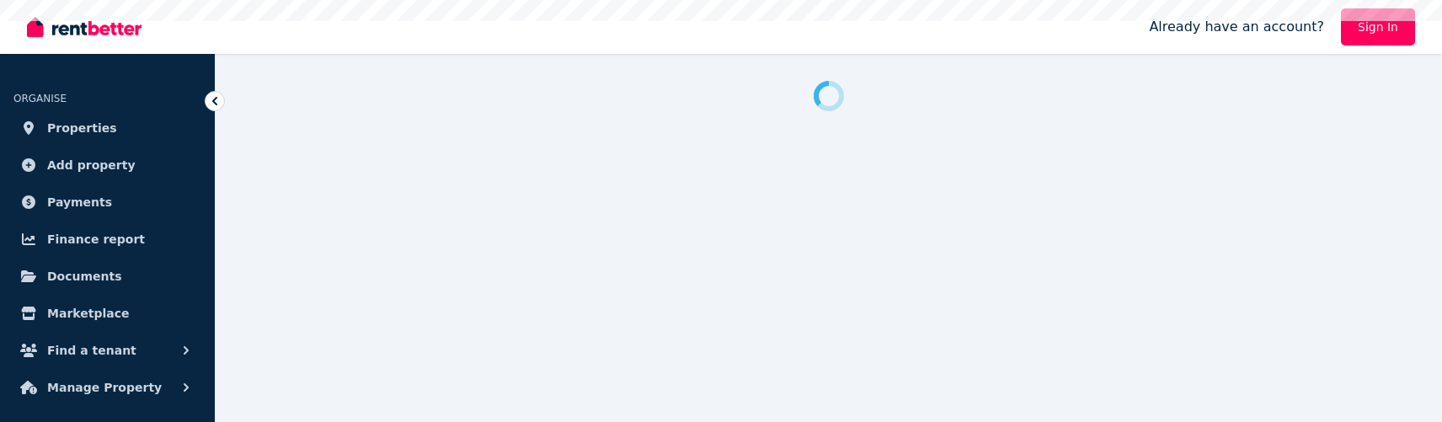 The image size is (1442, 422). What do you see at coordinates (107, 165) in the screenshot?
I see `a: Add property` at bounding box center [107, 165].